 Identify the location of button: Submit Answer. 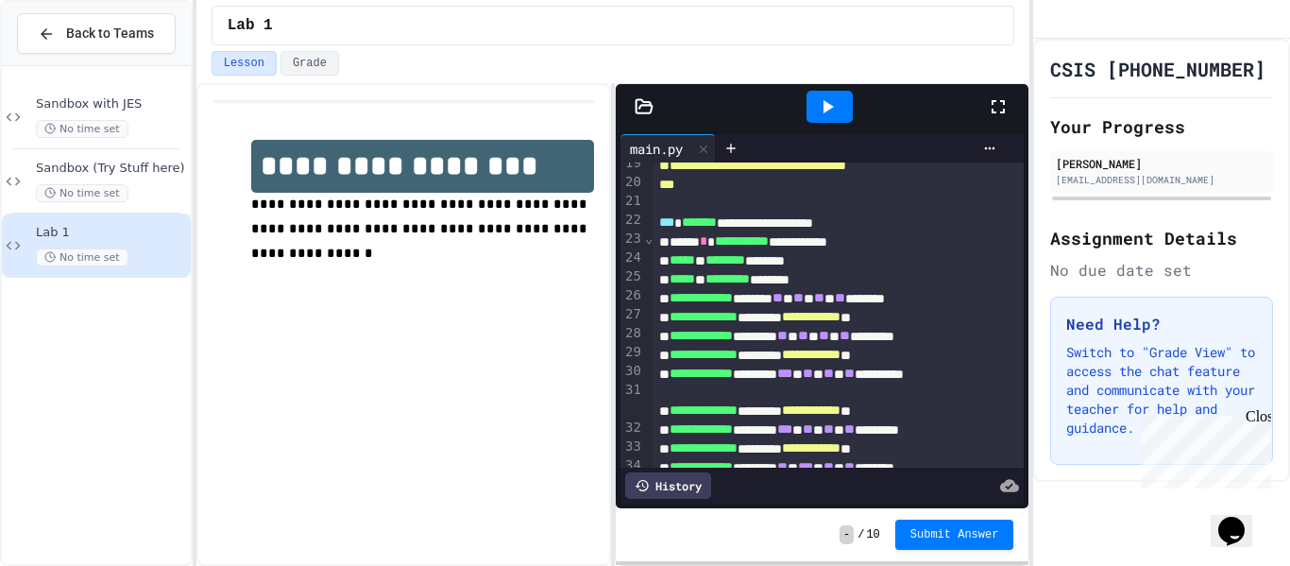
(955, 535).